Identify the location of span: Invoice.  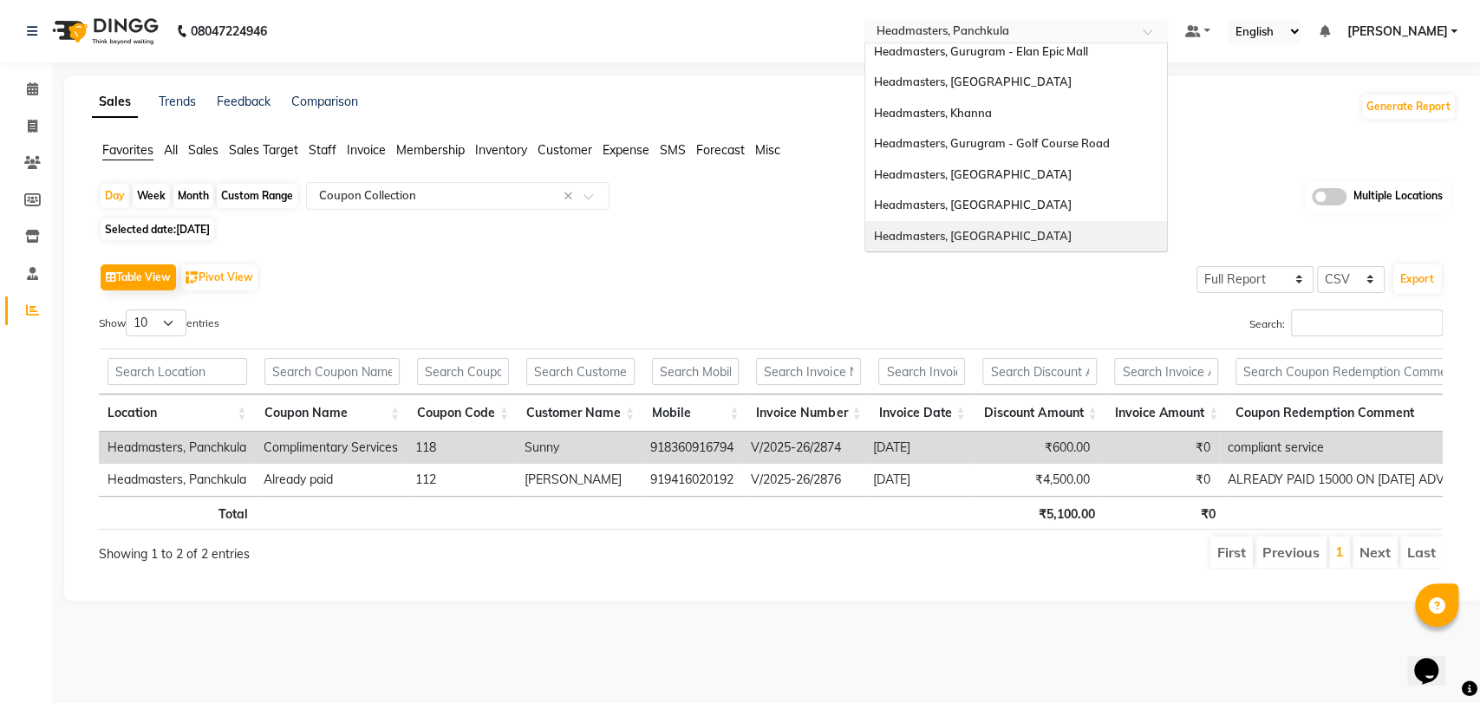
(366, 150).